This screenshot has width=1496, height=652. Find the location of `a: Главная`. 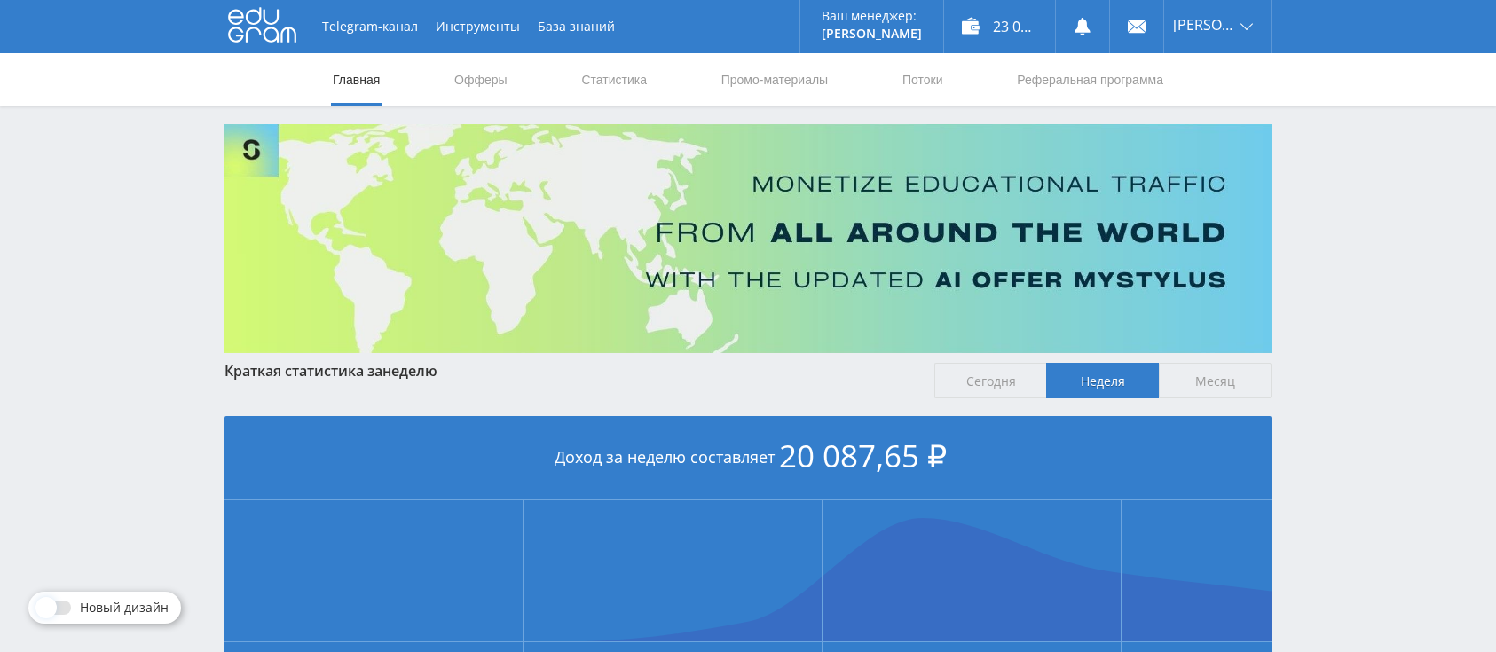

a: Главная is located at coordinates (356, 80).